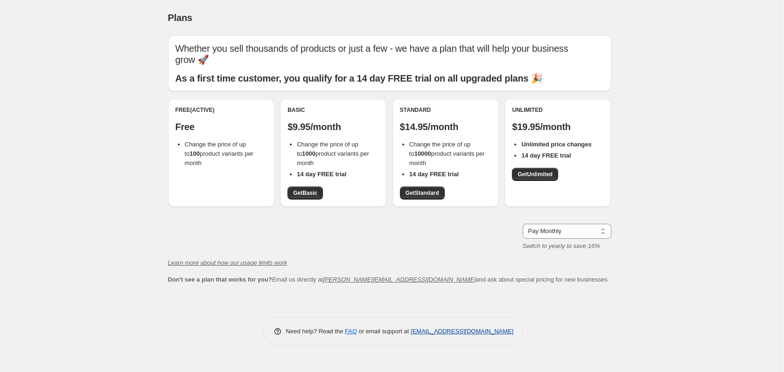 The height and width of the screenshot is (372, 784). Describe the element at coordinates (388, 280) in the screenshot. I see `span: Email us directly at and ask about special pricing for new businesses` at that location.